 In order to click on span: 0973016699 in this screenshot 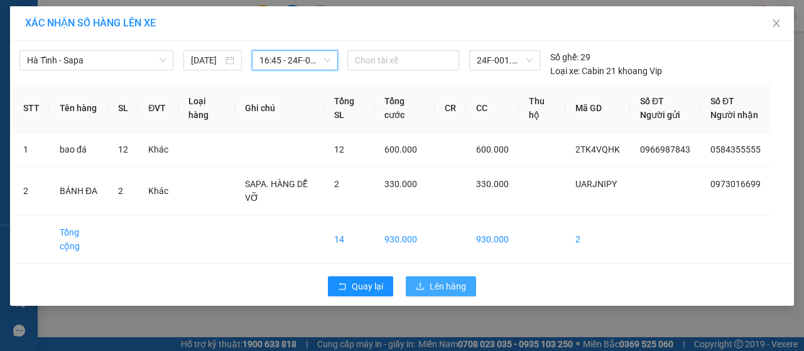, I will do `click(736, 184)`.